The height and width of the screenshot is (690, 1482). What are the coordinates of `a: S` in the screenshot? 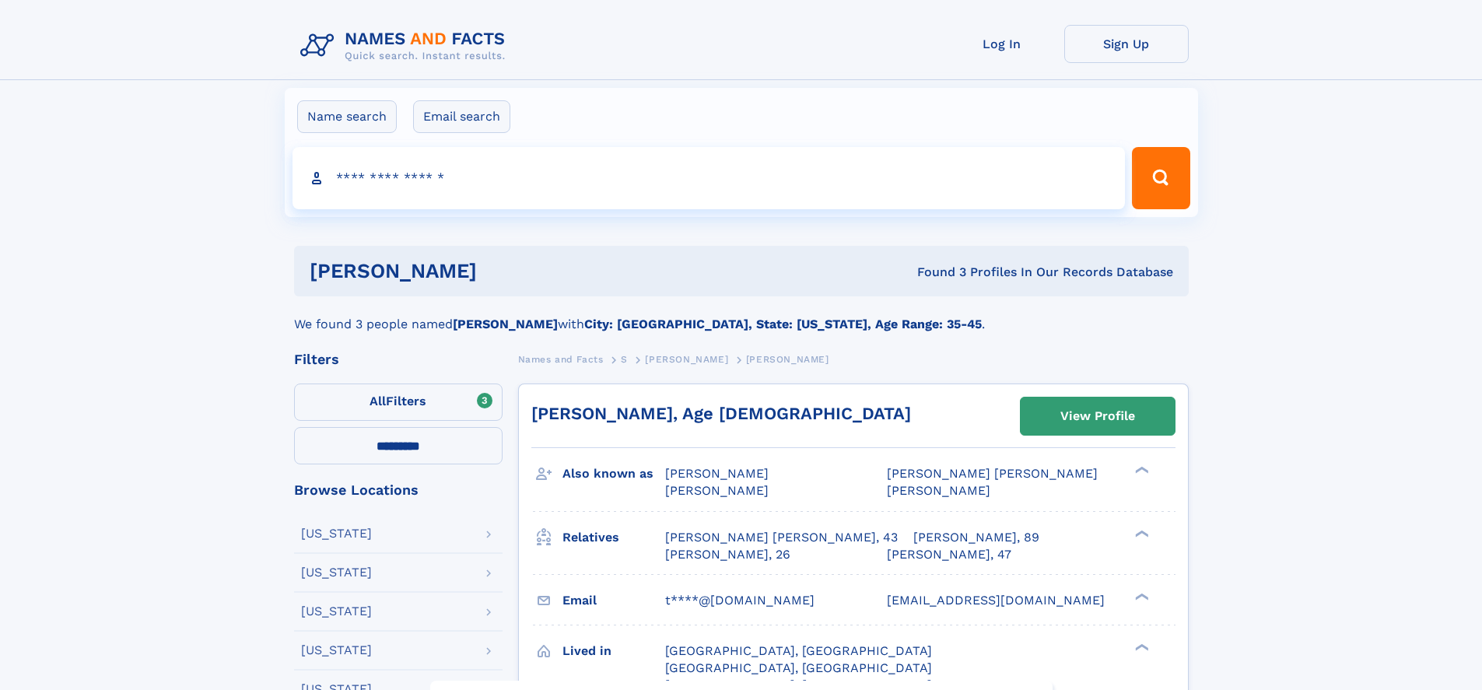 It's located at (624, 359).